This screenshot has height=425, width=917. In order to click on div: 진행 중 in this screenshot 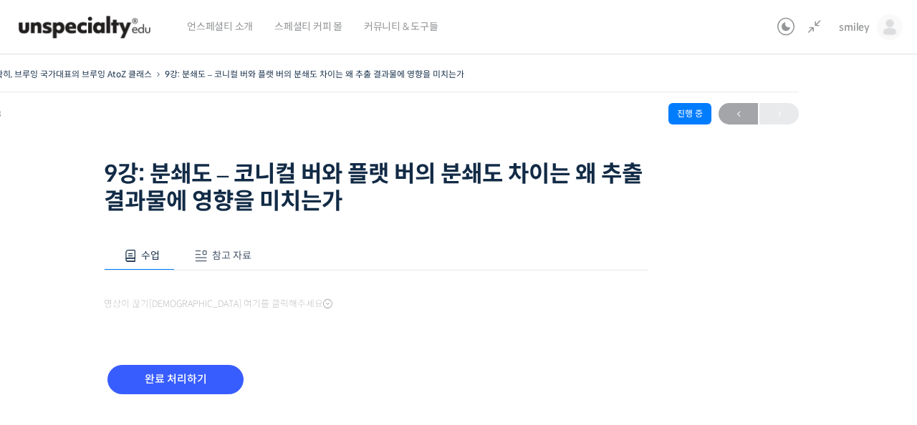, I will do `click(690, 114)`.